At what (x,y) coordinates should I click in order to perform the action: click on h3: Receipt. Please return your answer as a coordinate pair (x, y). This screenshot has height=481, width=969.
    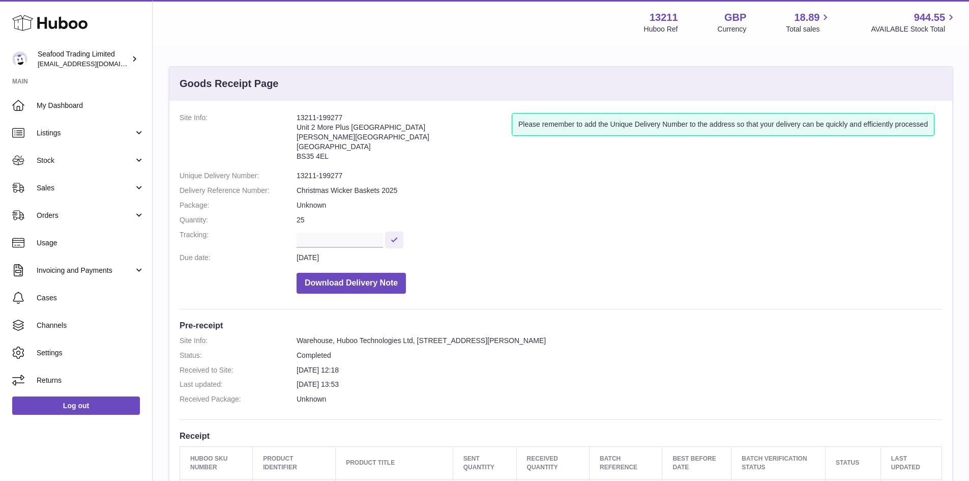
    Looking at the image, I should click on (561, 436).